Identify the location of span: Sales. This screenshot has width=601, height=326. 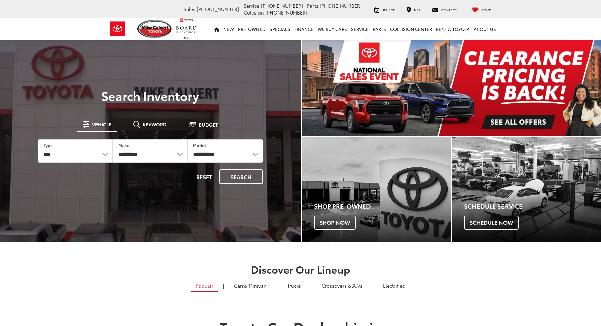
(189, 9).